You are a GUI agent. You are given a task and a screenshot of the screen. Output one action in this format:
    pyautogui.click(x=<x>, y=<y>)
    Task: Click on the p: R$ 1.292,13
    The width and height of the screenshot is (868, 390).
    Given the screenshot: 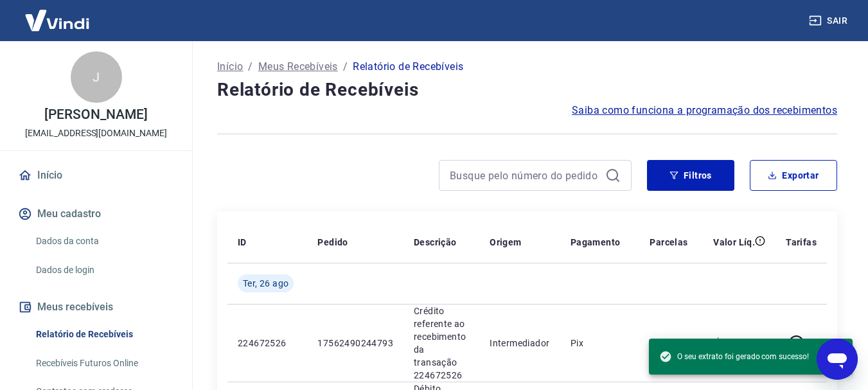 What is the action you would take?
    pyautogui.click(x=737, y=343)
    